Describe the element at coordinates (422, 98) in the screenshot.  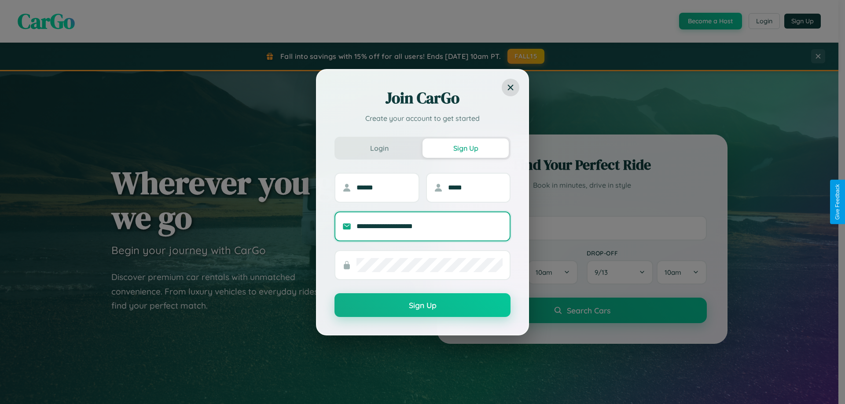
I see `h2: Join CarGo` at that location.